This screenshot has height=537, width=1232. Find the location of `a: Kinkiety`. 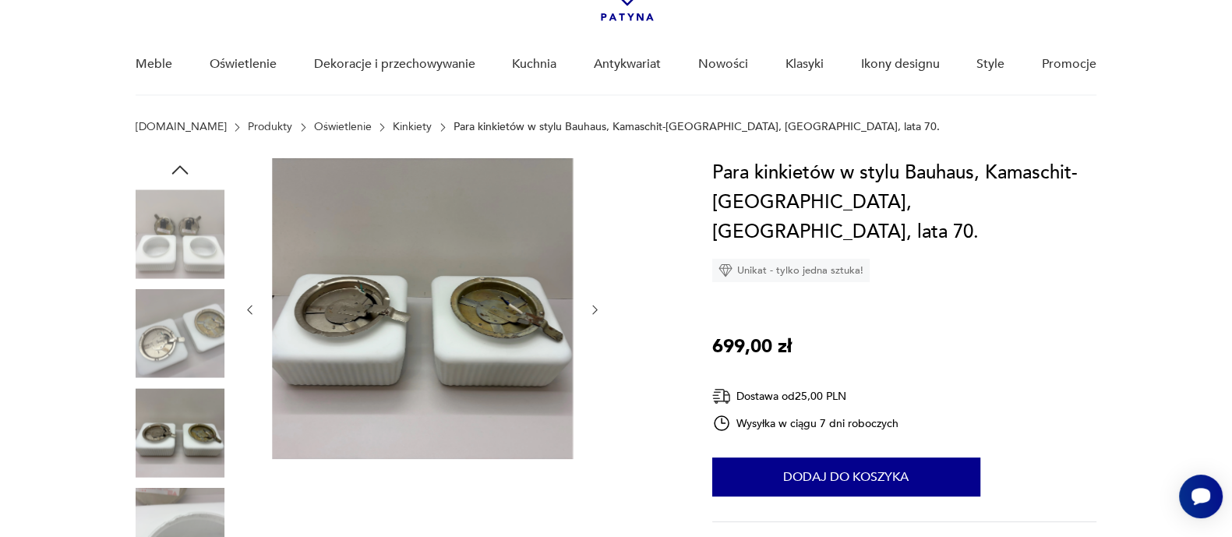

a: Kinkiety is located at coordinates (412, 127).